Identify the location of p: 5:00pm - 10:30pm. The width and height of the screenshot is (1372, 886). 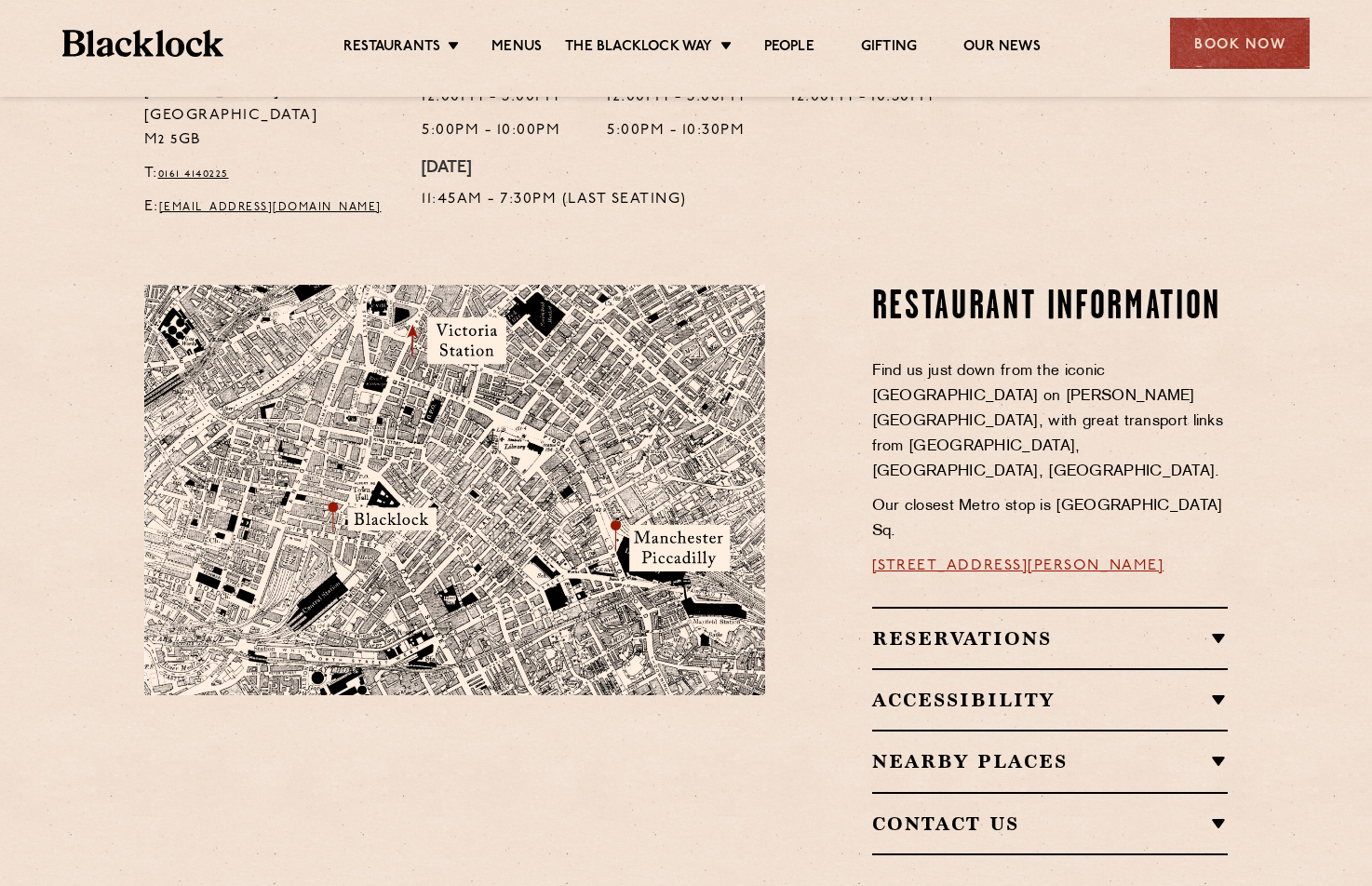
(676, 131).